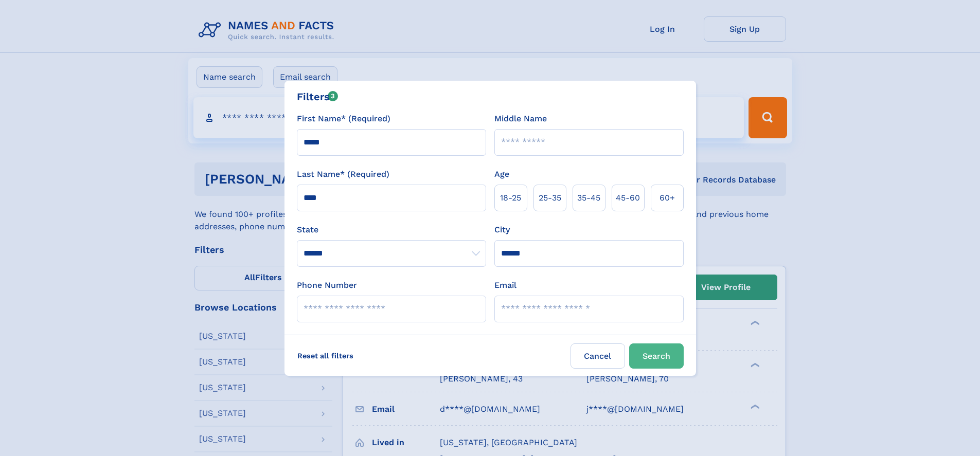 Image resolution: width=980 pixels, height=456 pixels. I want to click on label: Middle Name, so click(520, 119).